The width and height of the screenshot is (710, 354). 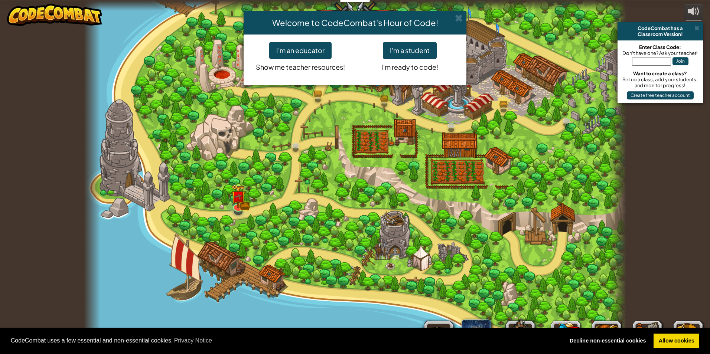 What do you see at coordinates (300, 66) in the screenshot?
I see `p: Show me teacher resources!` at bounding box center [300, 66].